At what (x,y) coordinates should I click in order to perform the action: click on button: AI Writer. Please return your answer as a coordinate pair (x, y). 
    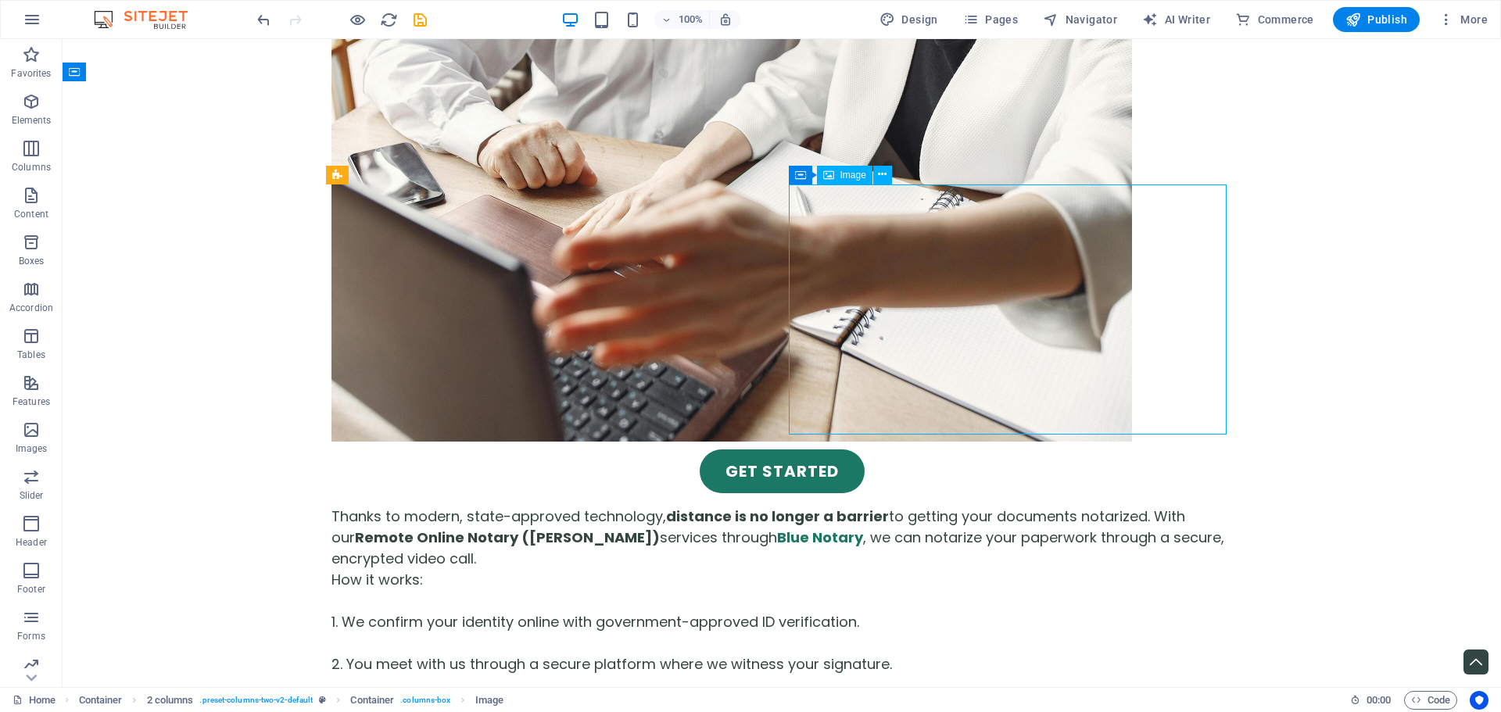
    Looking at the image, I should click on (1175, 20).